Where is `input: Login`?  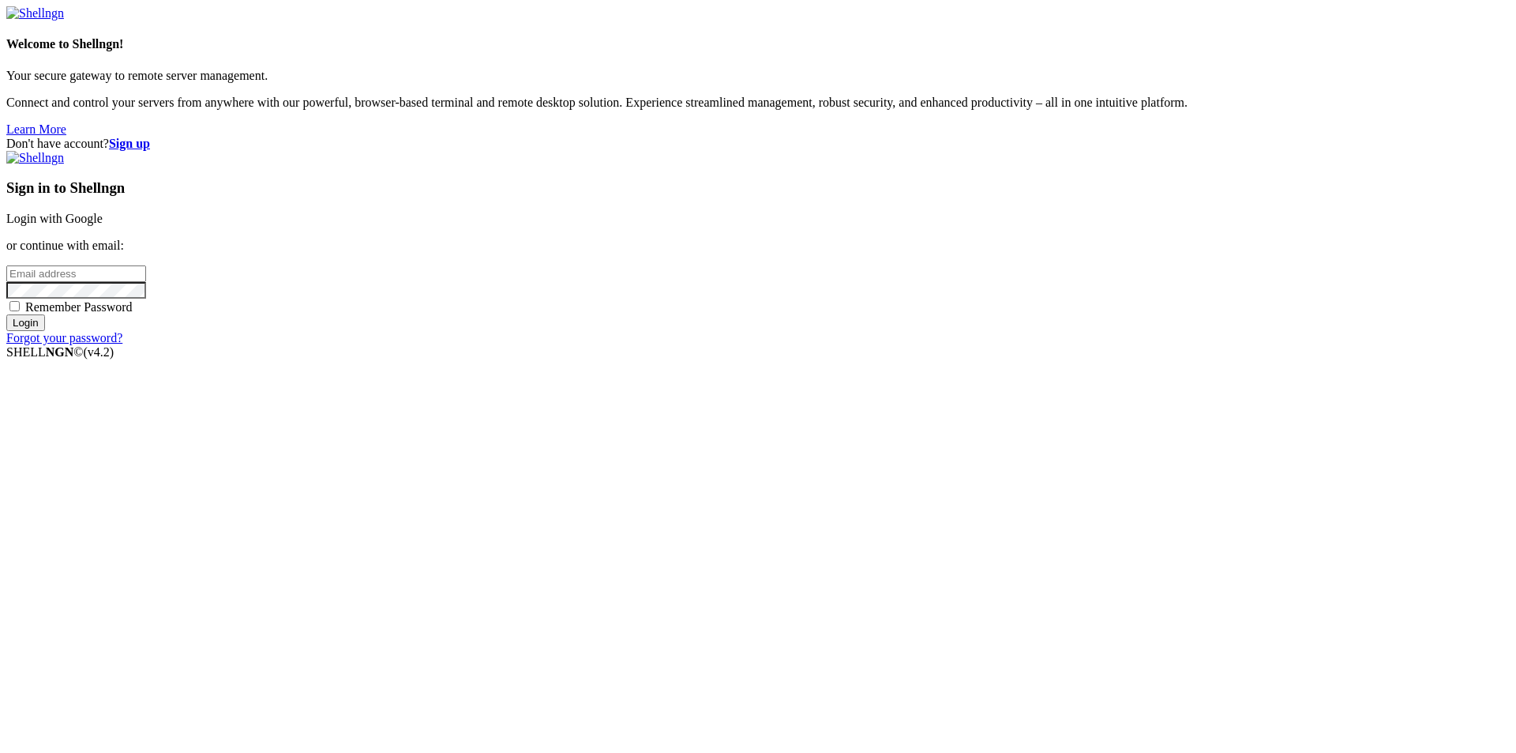
input: Login is located at coordinates (25, 322).